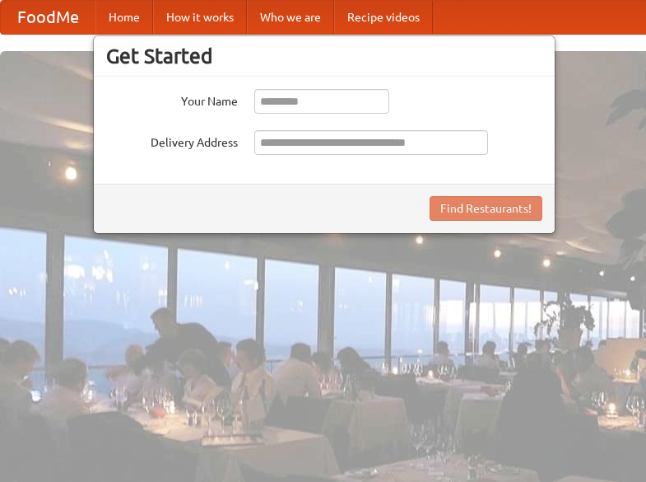 This screenshot has width=646, height=482. Describe the element at coordinates (172, 99) in the screenshot. I see `label: Your Name` at that location.